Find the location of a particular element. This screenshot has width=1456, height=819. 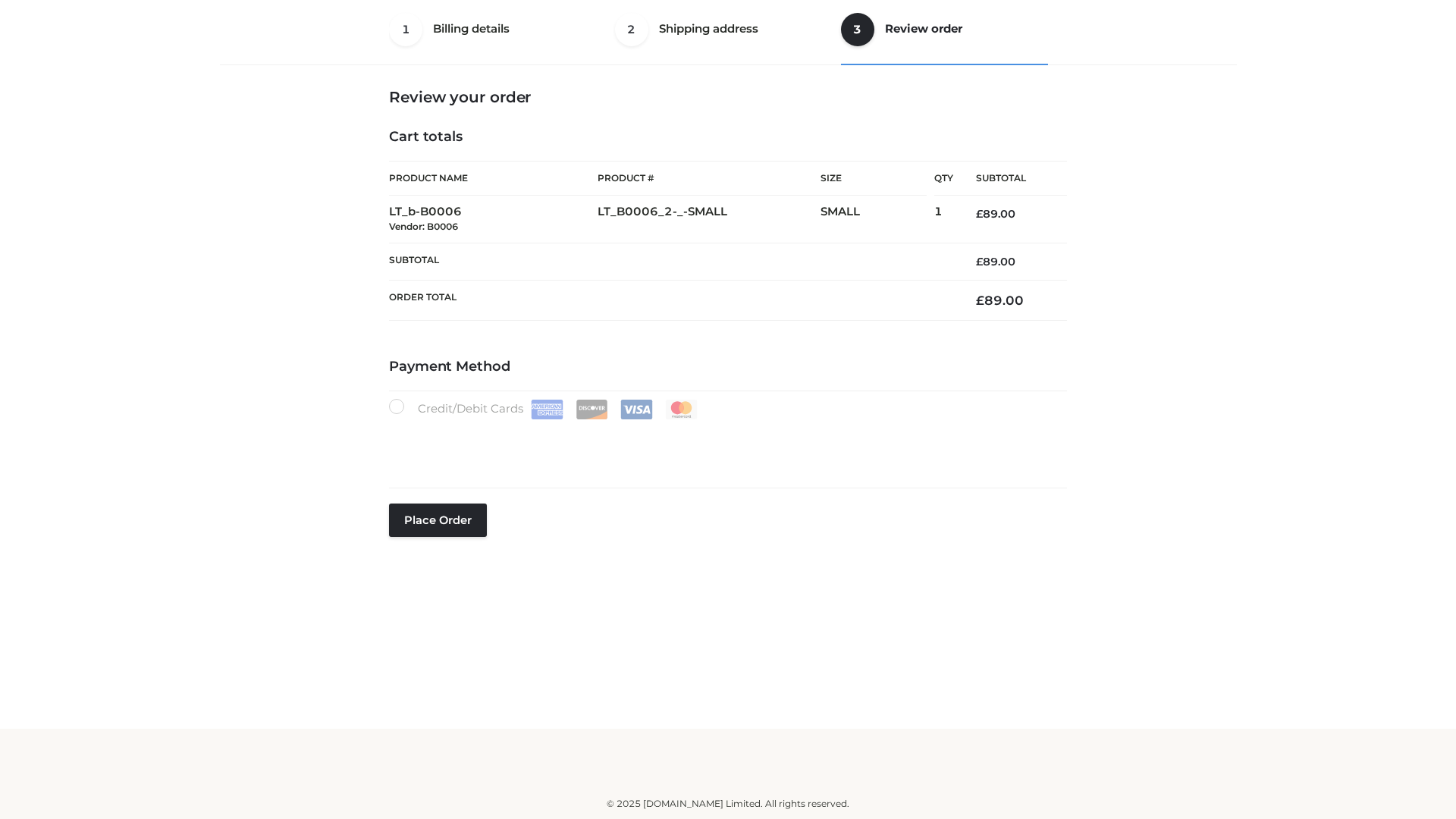

th: Order Total is located at coordinates (671, 300).